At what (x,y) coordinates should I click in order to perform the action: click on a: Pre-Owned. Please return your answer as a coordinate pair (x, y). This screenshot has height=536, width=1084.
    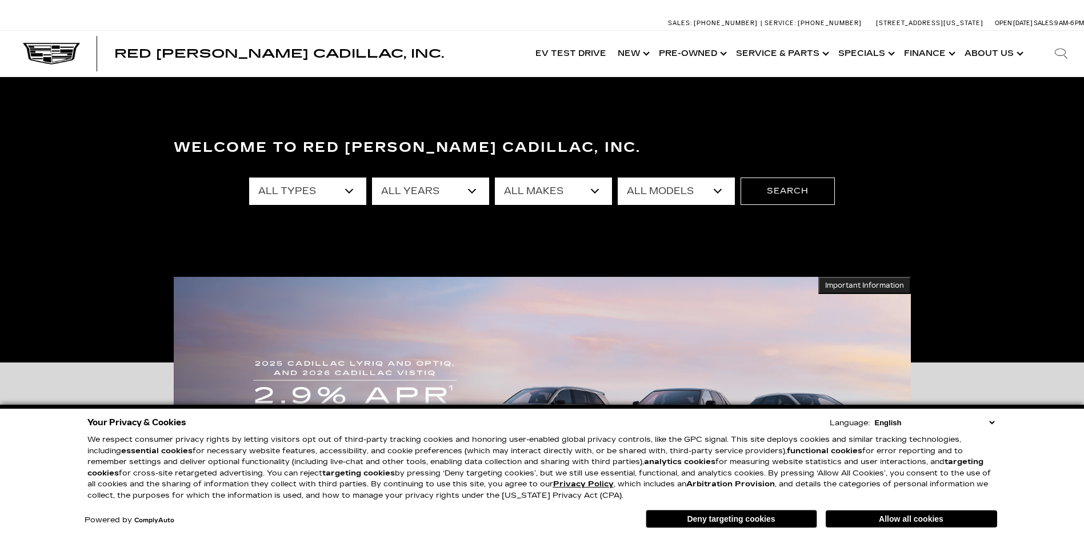
    Looking at the image, I should click on (691, 54).